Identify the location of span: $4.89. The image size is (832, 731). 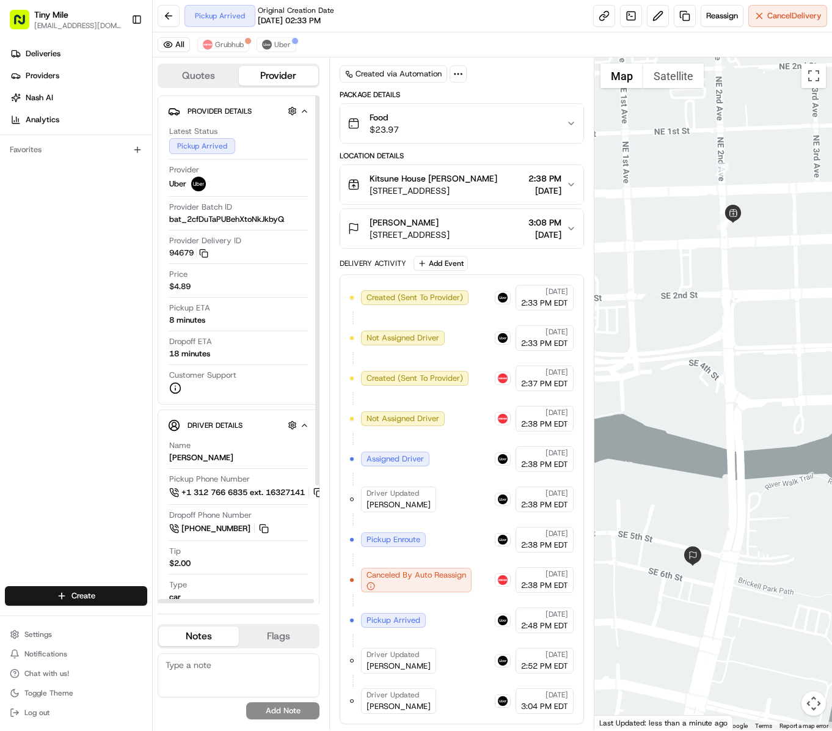
(180, 287).